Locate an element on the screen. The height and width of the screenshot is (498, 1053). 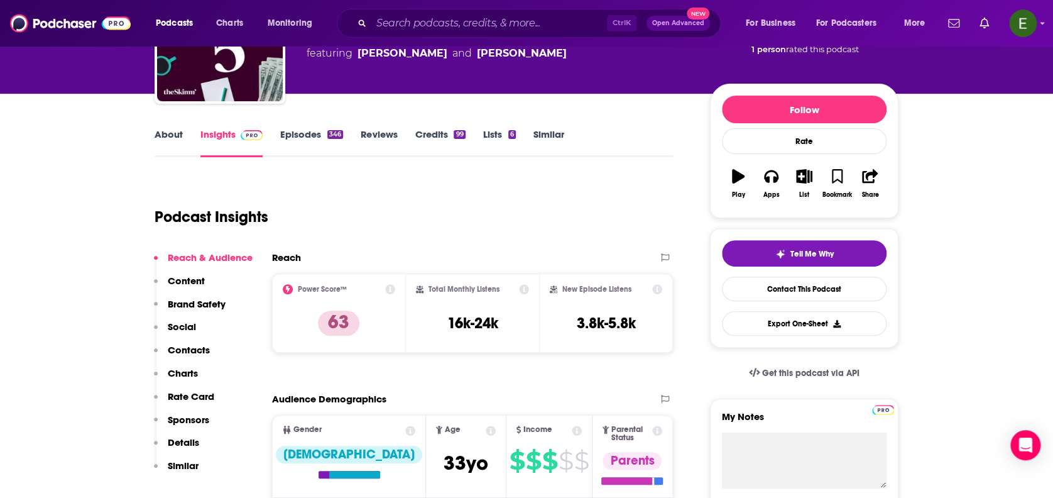
span: Ctrl K is located at coordinates (621, 23).